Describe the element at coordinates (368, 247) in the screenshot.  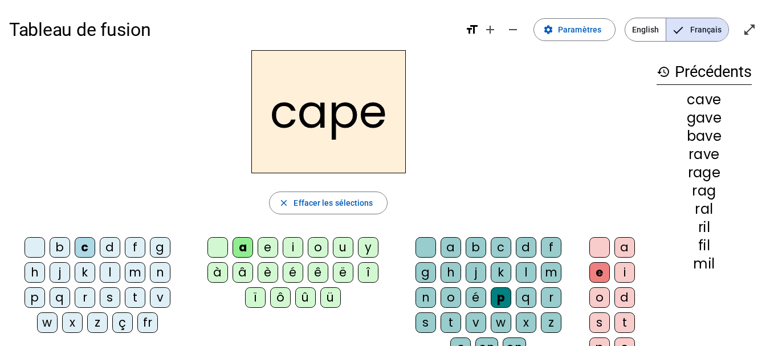
I see `div: y` at that location.